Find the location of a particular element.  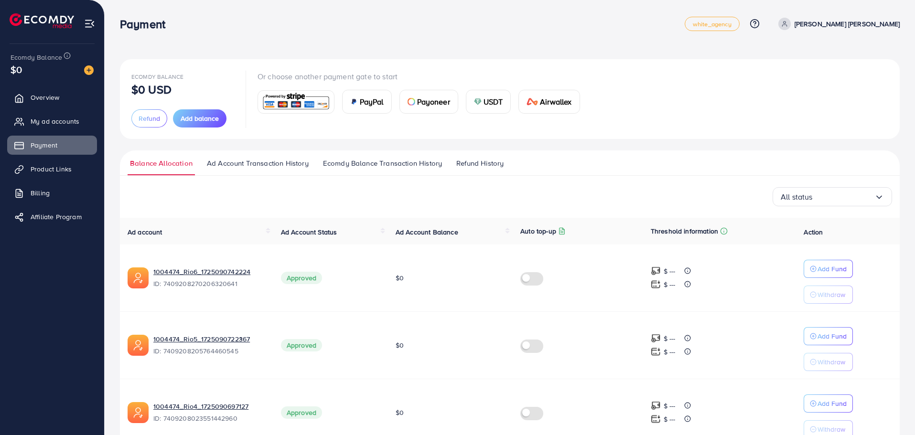

a: Payment is located at coordinates (52, 145).